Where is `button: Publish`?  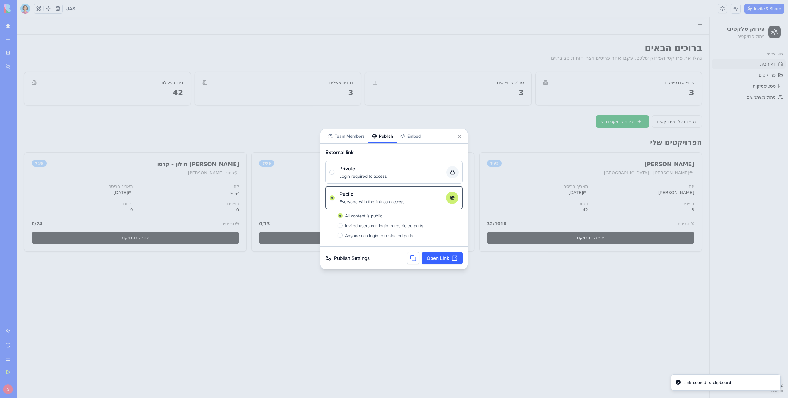
button: Publish is located at coordinates (382, 136).